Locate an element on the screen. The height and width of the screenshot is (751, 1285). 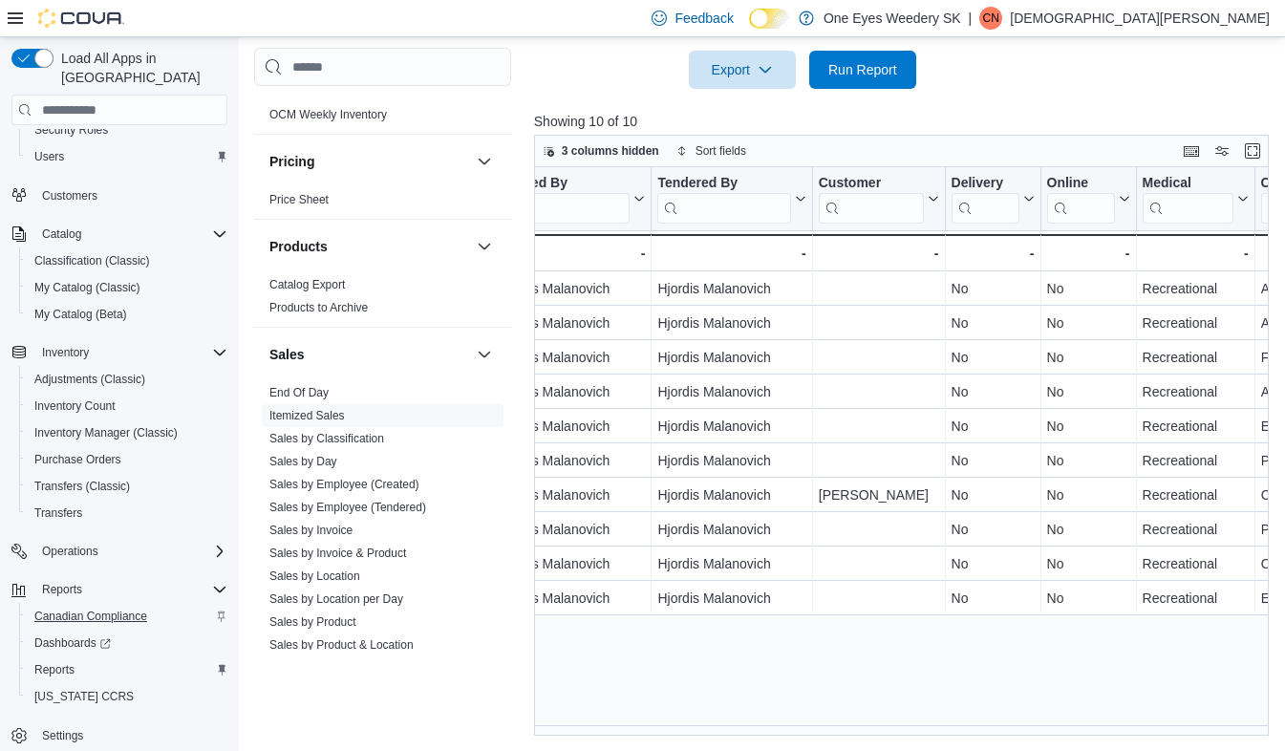
span: Catalog is located at coordinates (61, 234).